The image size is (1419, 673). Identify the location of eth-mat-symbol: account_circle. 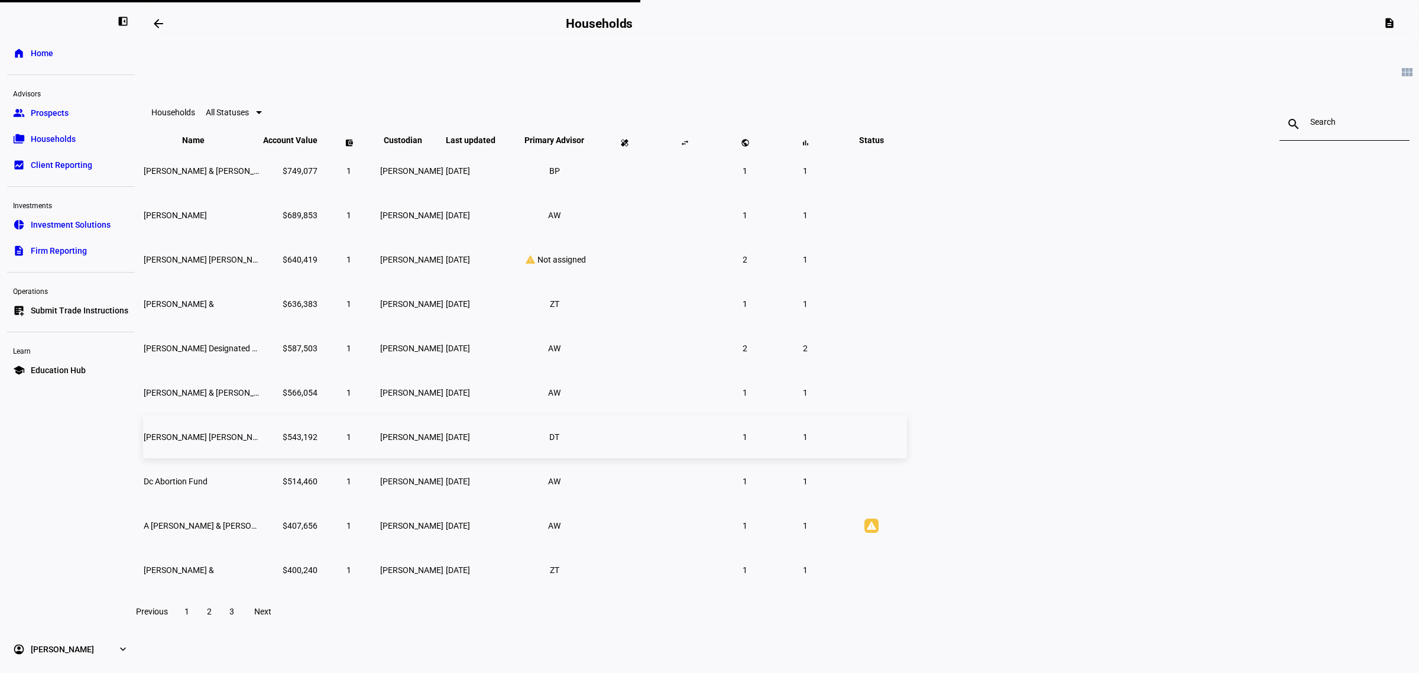
(19, 649).